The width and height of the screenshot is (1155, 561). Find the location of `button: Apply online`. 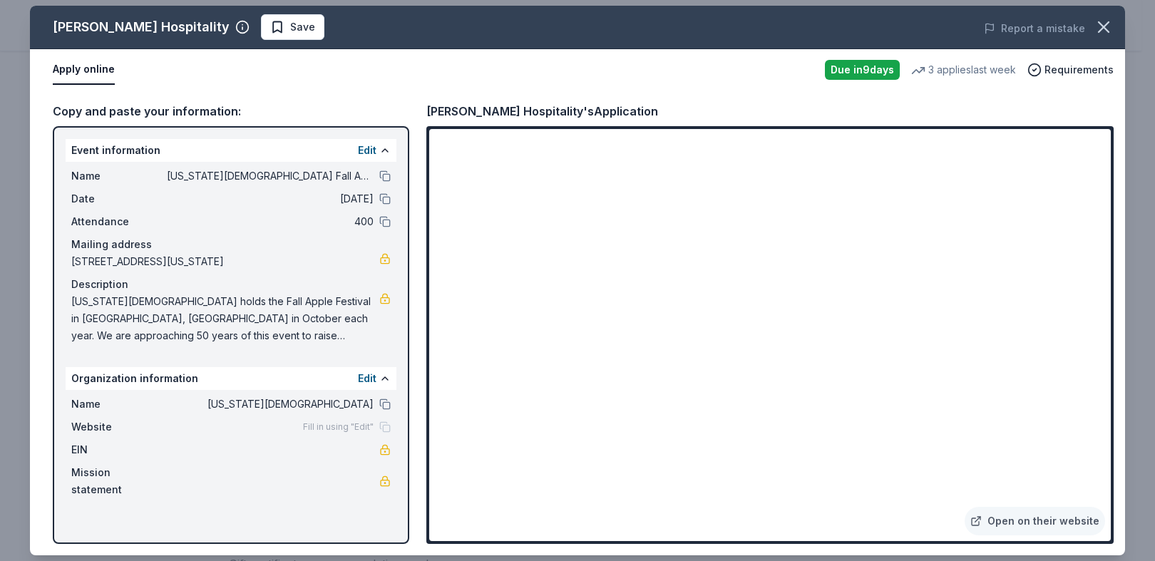

button: Apply online is located at coordinates (83, 70).